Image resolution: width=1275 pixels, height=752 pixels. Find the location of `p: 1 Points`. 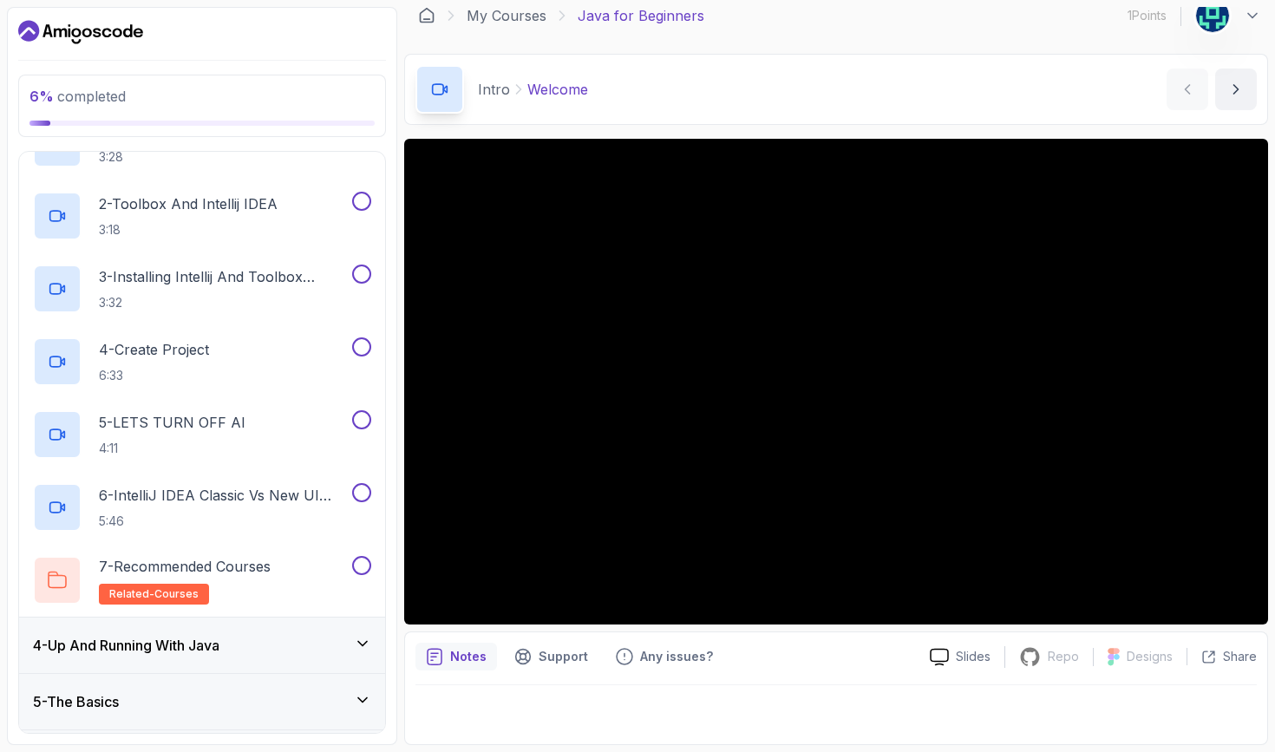

p: 1 Points is located at coordinates (1146, 16).